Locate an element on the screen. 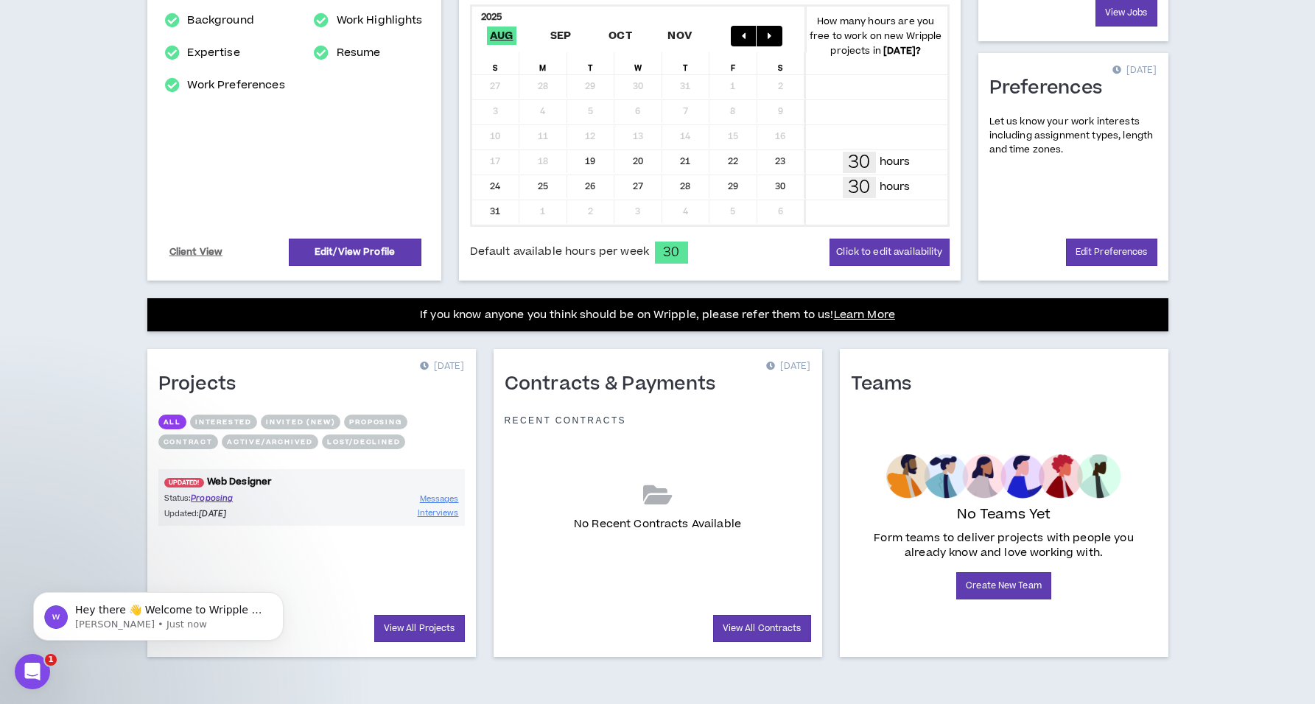  span: Messages is located at coordinates (439, 499).